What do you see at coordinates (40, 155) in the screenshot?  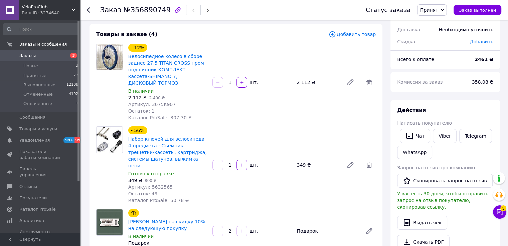 I see `span: Показатели работы компании` at bounding box center [40, 155].